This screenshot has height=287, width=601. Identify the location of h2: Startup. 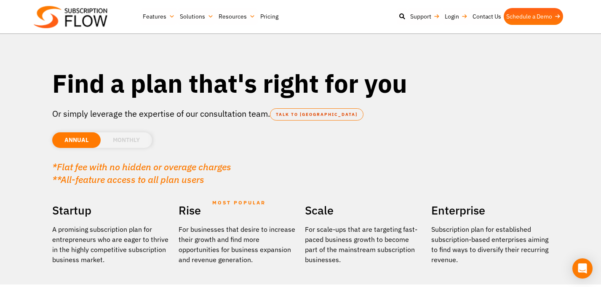
(111, 210).